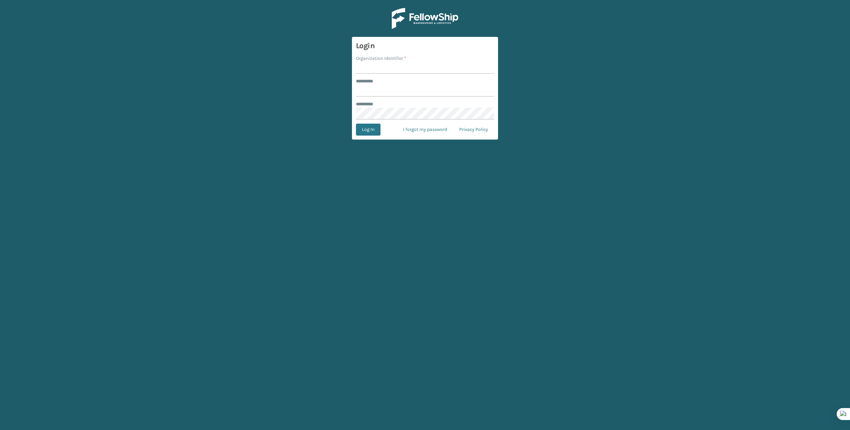 Image resolution: width=850 pixels, height=430 pixels. What do you see at coordinates (425, 129) in the screenshot?
I see `a: I forgot my password` at bounding box center [425, 129].